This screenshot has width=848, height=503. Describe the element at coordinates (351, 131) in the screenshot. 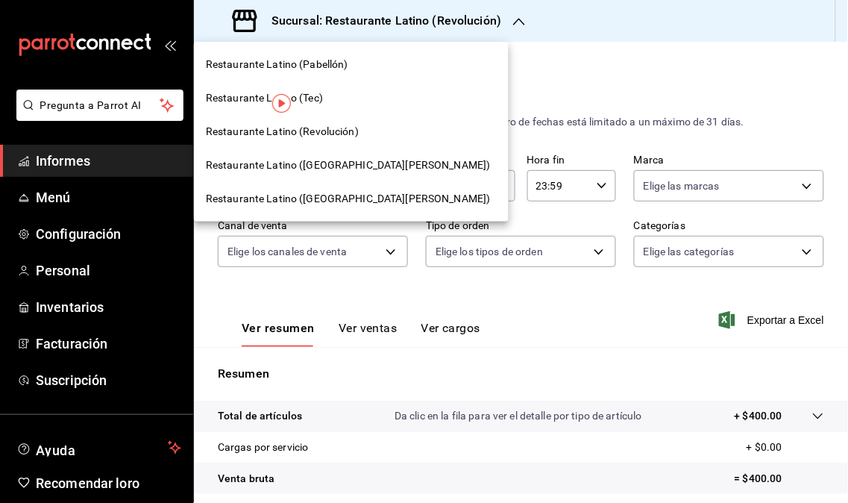

I see `div: Restaurante Latino (Revolución)` at that location.